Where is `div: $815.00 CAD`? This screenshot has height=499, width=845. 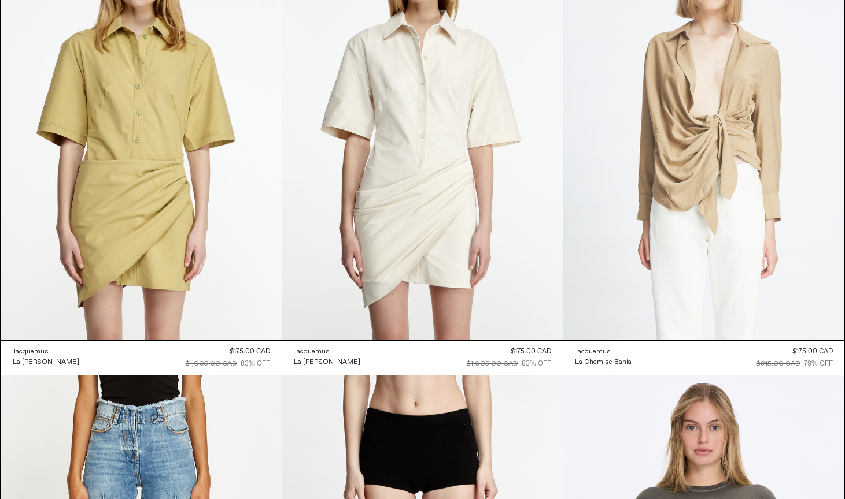 div: $815.00 CAD is located at coordinates (778, 364).